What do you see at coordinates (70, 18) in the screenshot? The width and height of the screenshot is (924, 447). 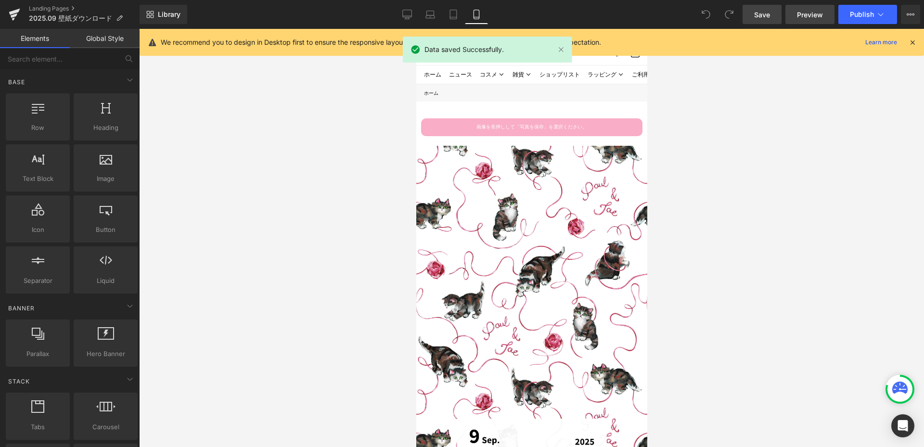 I see `span: 2025.09 壁紙ダウンロード` at bounding box center [70, 18].